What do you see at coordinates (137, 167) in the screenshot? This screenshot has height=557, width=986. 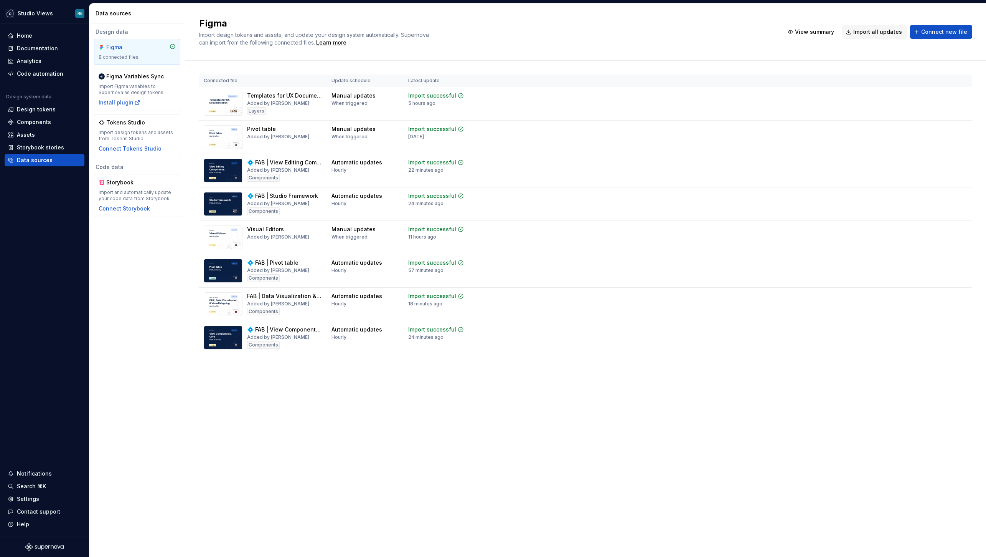 I see `div: Code data` at bounding box center [137, 167].